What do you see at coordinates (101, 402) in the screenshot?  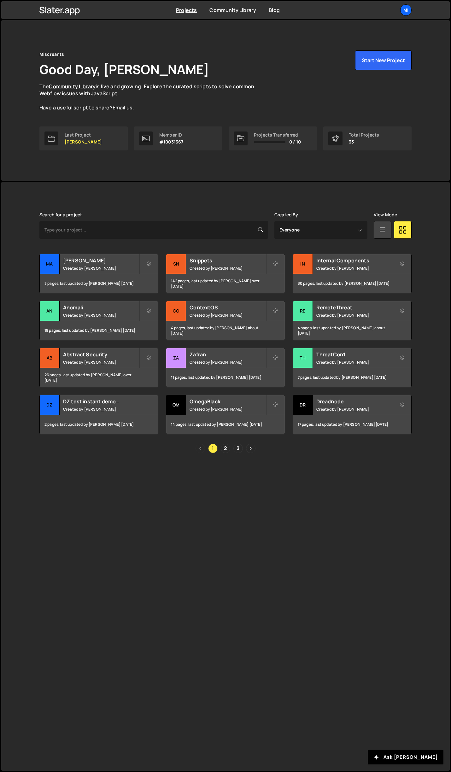 I see `h2: DZ test instant demo (delete later)` at bounding box center [101, 402].